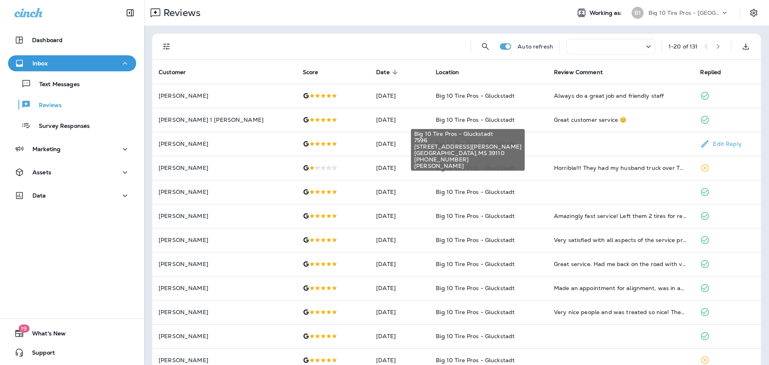 The height and width of the screenshot is (365, 769). I want to click on span: 7596, so click(468, 140).